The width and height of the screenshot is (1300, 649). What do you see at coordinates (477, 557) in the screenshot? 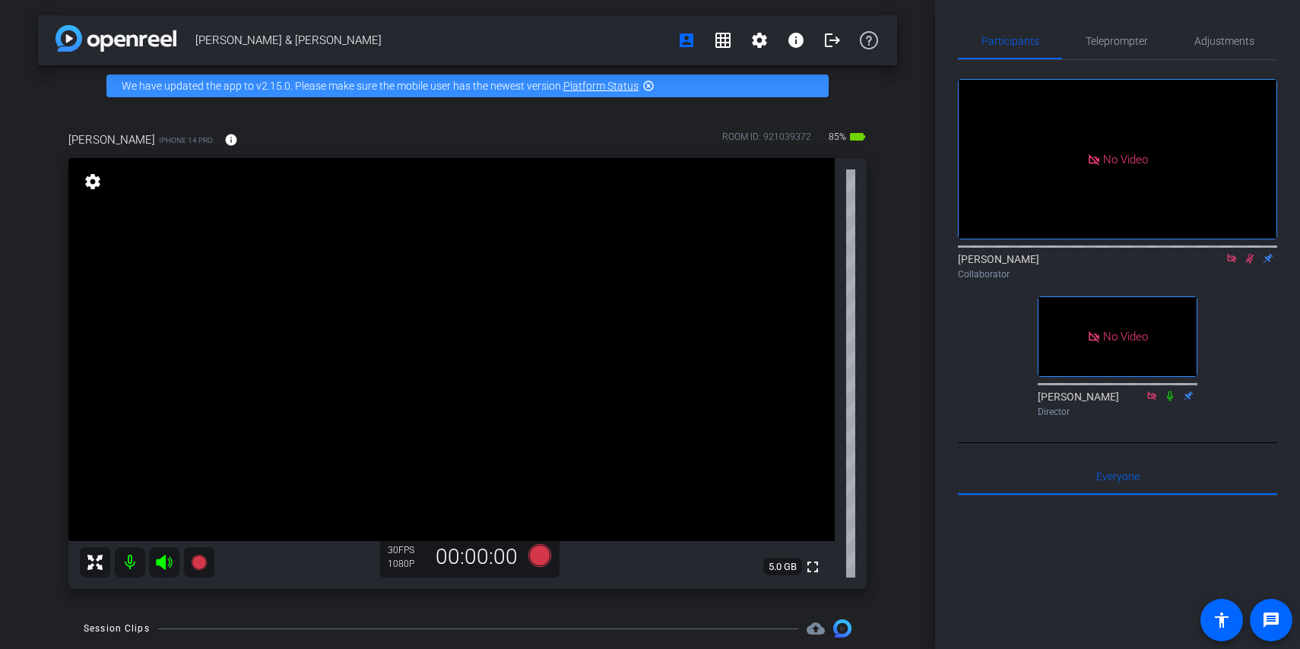
I see `div: 00:00:00` at bounding box center [477, 557].